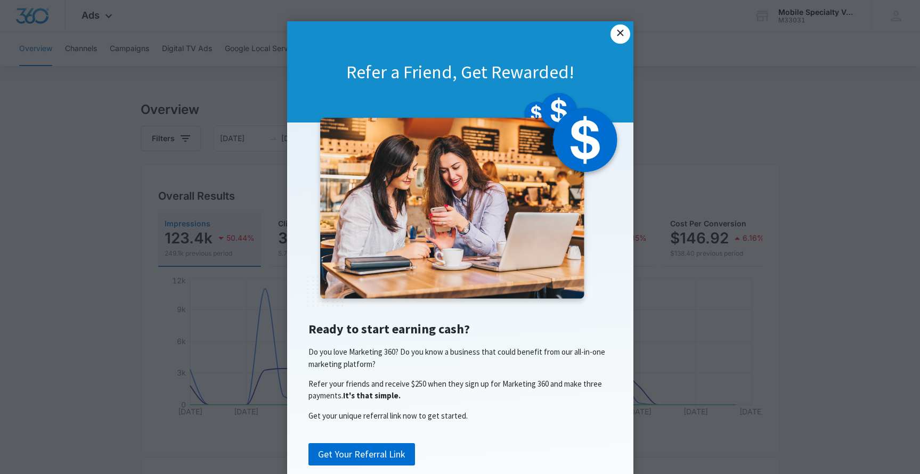 This screenshot has height=474, width=920. Describe the element at coordinates (388, 416) in the screenshot. I see `span: Get your unique referral link now to get started.` at that location.